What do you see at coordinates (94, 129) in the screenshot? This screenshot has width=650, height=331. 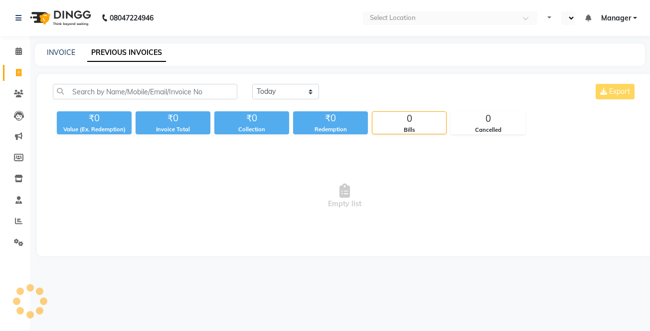 I see `div: Value (Ex. Redemption)` at bounding box center [94, 129].